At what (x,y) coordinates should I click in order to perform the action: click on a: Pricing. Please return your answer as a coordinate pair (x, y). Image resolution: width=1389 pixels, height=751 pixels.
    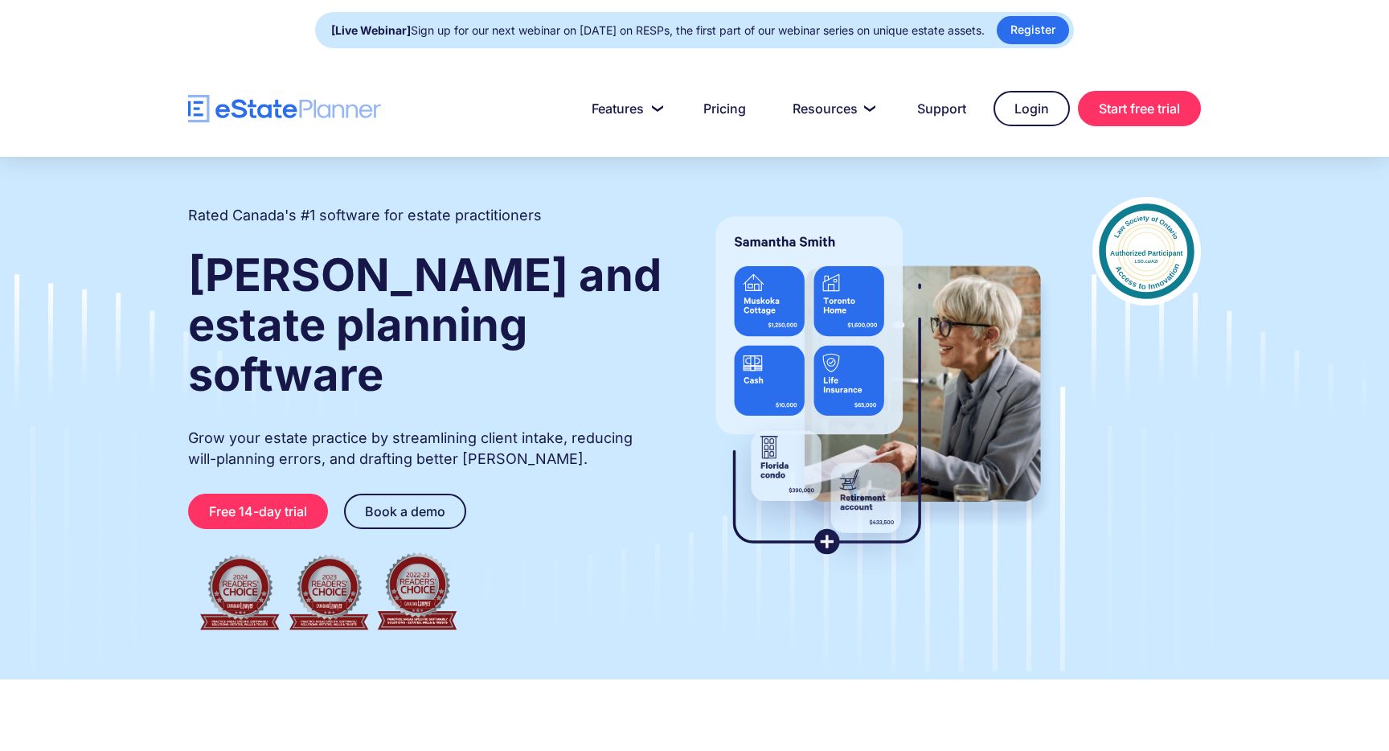
    Looking at the image, I should click on (724, 109).